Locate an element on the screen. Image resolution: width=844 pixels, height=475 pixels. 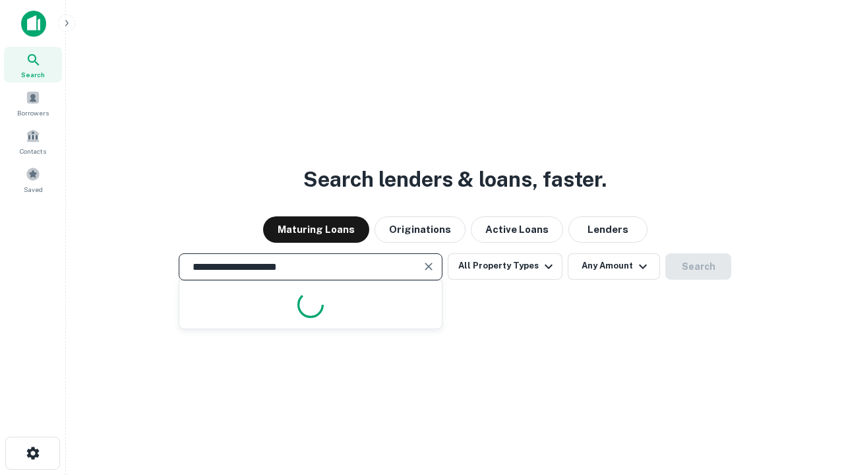
span: Contacts is located at coordinates (33, 151).